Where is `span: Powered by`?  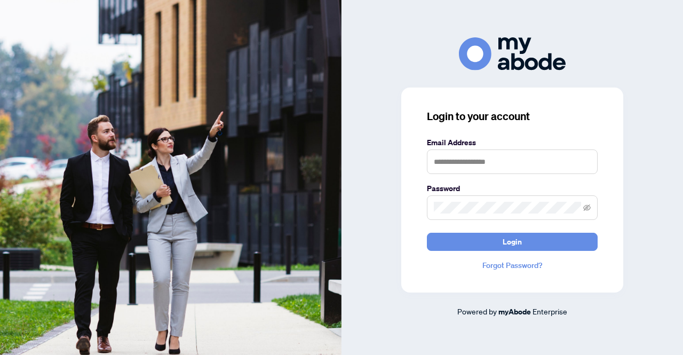 span: Powered by is located at coordinates (477, 311).